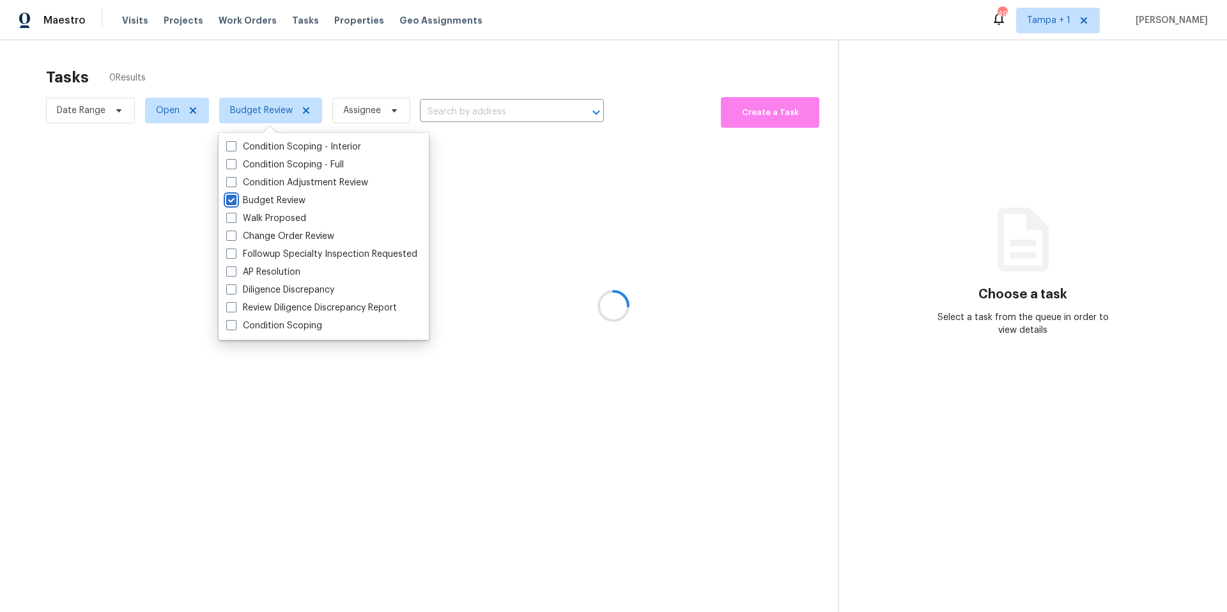  What do you see at coordinates (1002, 14) in the screenshot?
I see `div: 49` at bounding box center [1002, 14].